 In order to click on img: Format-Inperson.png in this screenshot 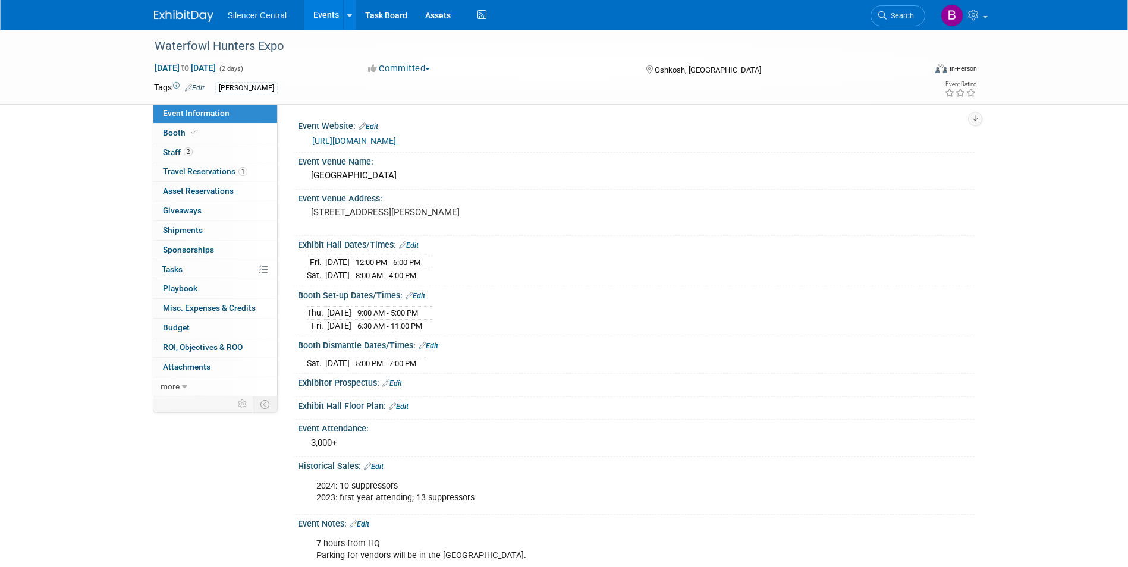, I will do `click(941, 68)`.